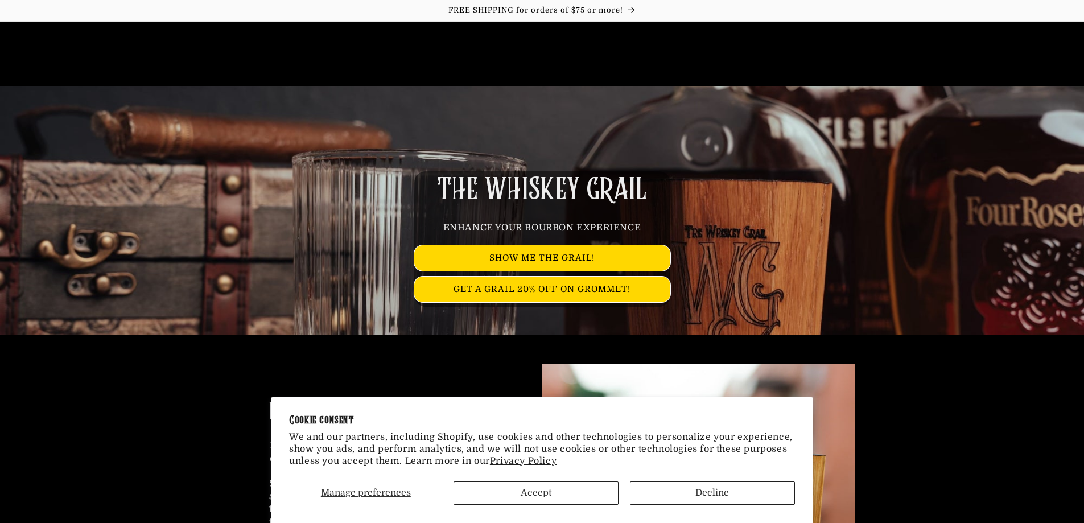  I want to click on button: Decline, so click(713, 493).